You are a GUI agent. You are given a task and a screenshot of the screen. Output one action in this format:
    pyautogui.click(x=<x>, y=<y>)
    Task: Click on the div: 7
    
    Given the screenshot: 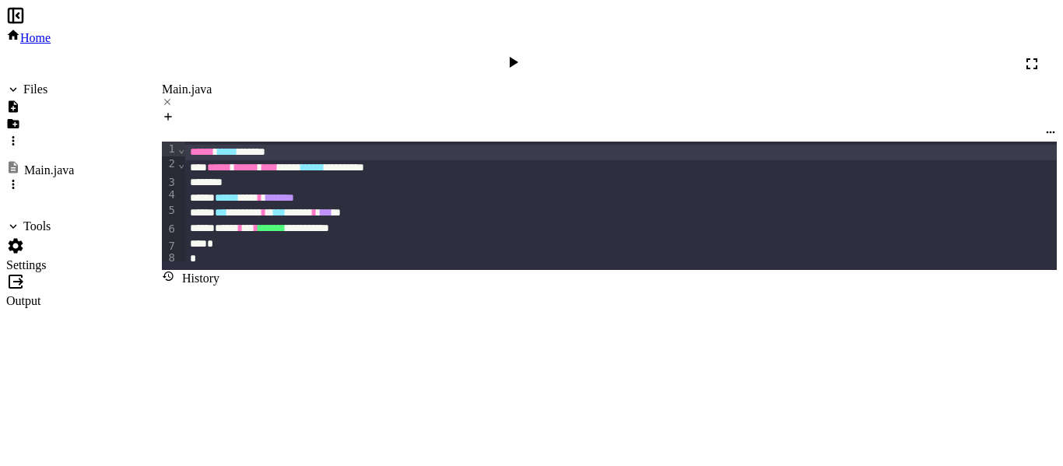 What is the action you would take?
    pyautogui.click(x=170, y=244)
    